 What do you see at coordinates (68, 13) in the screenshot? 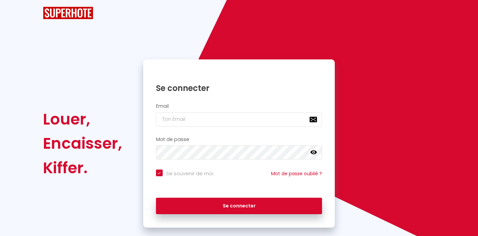
I see `img: SuperHote logo` at bounding box center [68, 13].